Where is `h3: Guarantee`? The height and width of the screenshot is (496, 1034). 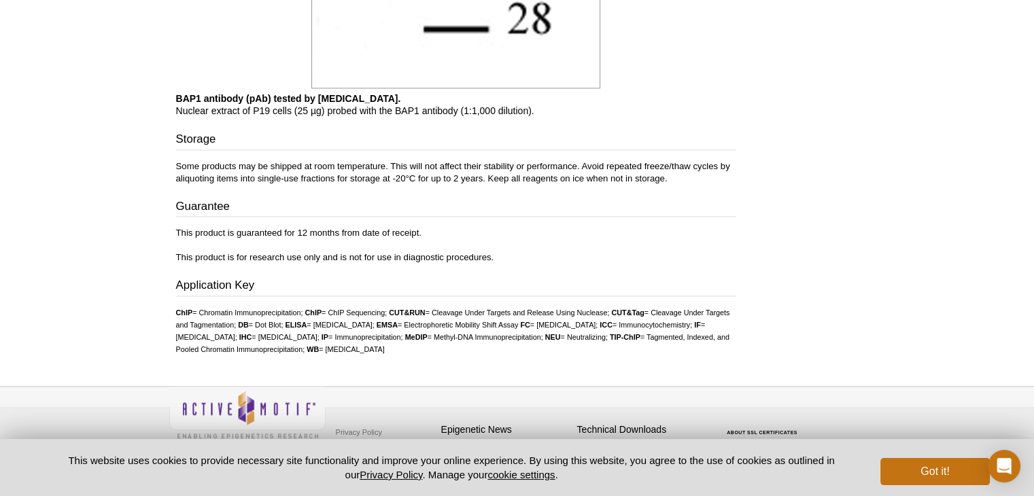
h3: Guarantee is located at coordinates (456, 208).